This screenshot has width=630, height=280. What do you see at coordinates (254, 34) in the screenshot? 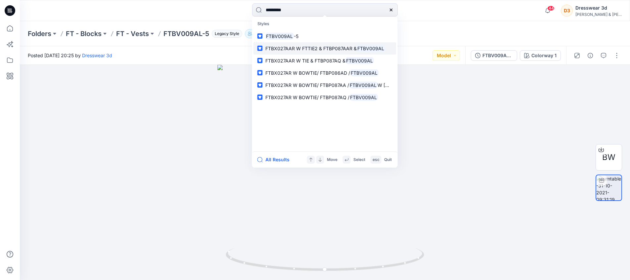
I see `button: 4` at bounding box center [254, 34].